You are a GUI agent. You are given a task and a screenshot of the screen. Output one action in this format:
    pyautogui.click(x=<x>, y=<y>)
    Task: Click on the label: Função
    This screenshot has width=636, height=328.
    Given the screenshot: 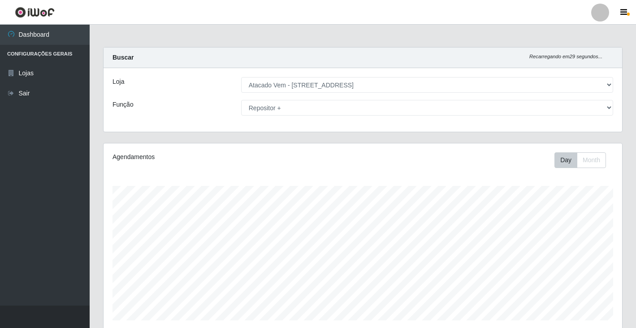 What is the action you would take?
    pyautogui.click(x=123, y=104)
    